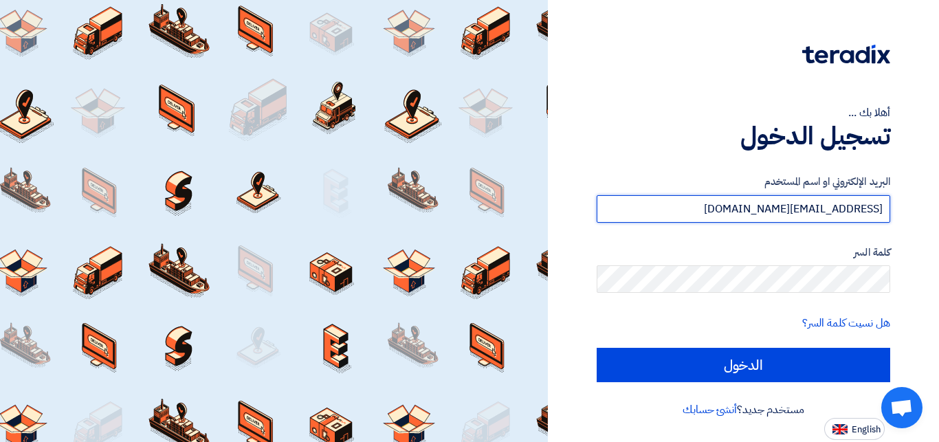 The width and height of the screenshot is (939, 442). What do you see at coordinates (855, 429) in the screenshot?
I see `button: English` at bounding box center [855, 429].